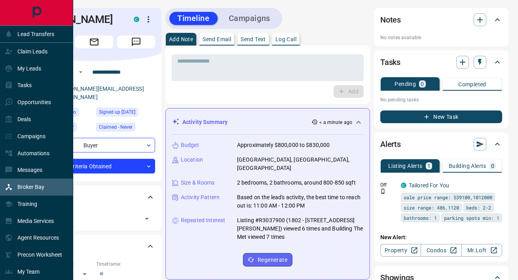 The height and width of the screenshot is (280, 518). I want to click on p: Add Note, so click(181, 39).